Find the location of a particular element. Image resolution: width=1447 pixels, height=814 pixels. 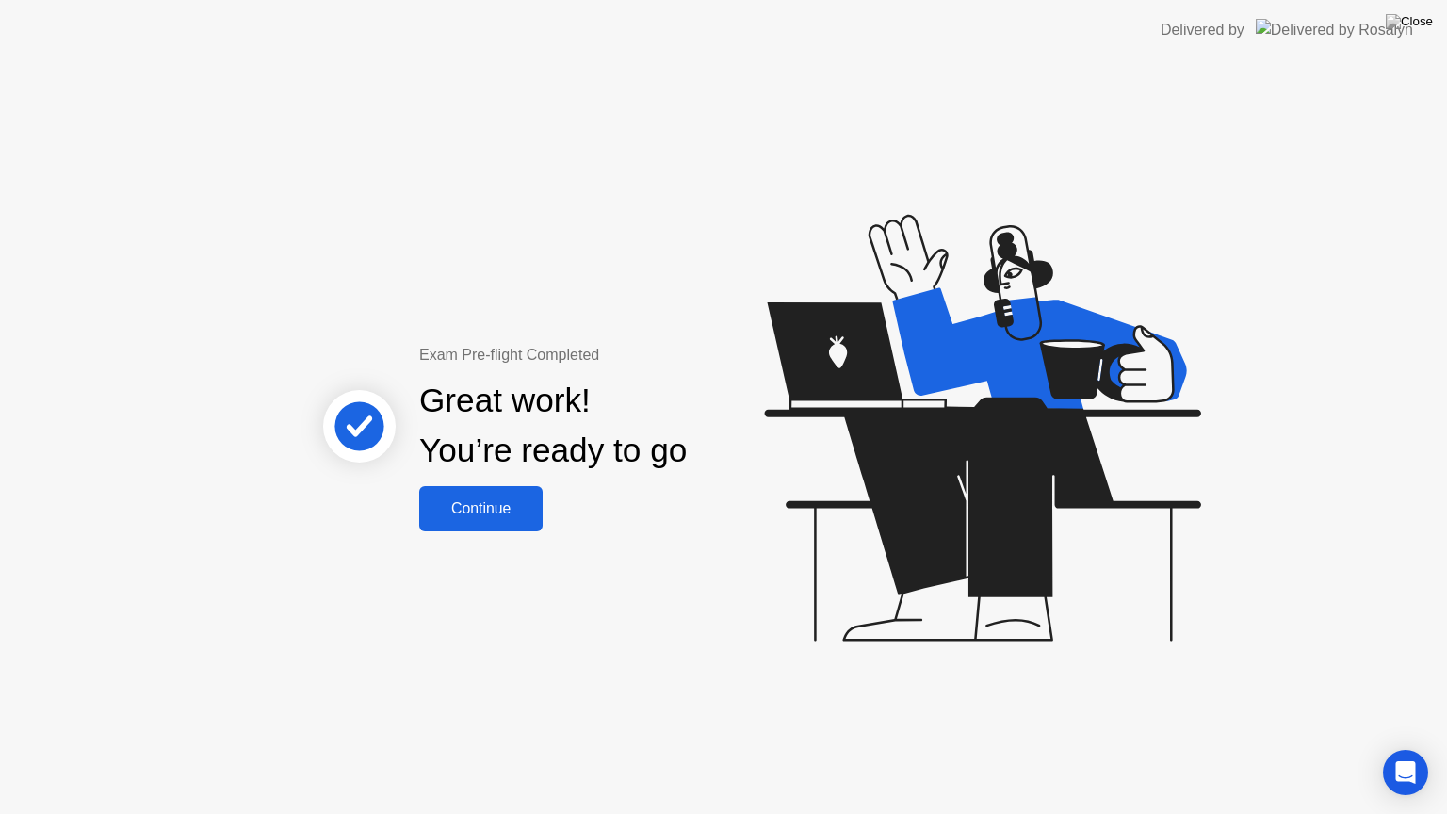

div: Exam Pre-flight Completed is located at coordinates (613, 355).